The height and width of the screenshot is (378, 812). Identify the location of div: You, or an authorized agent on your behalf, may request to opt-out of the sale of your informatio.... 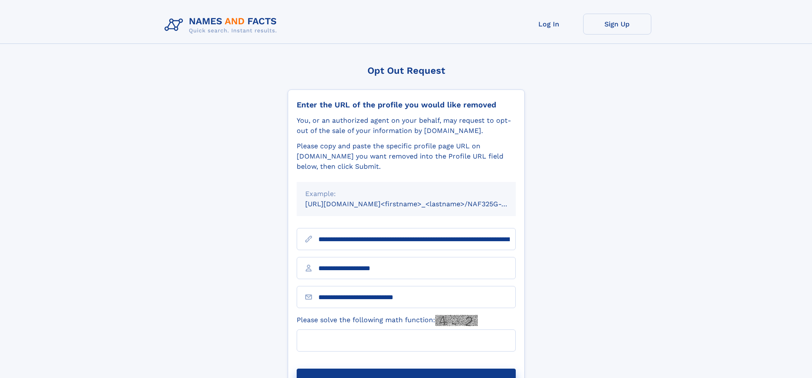
(406, 126).